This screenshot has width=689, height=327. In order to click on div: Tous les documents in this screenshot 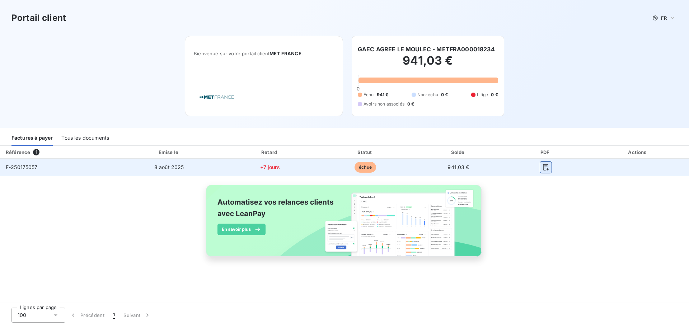, I will do `click(85, 138)`.